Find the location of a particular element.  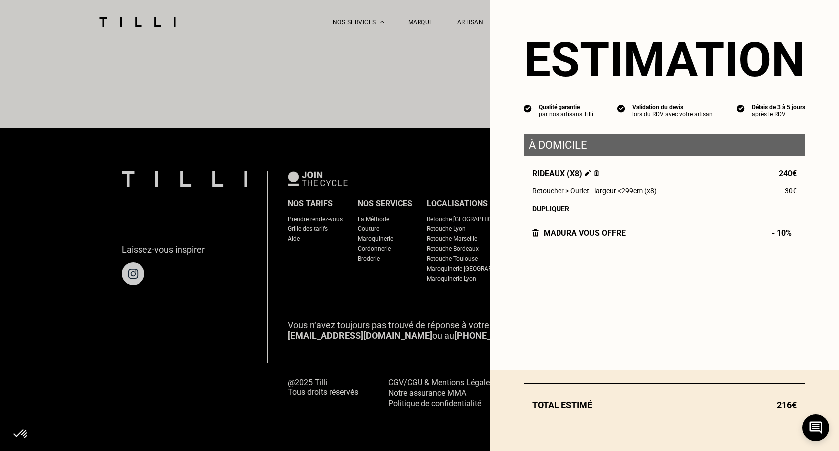

div: Délais de 3 à 5 jours is located at coordinates (778, 107).